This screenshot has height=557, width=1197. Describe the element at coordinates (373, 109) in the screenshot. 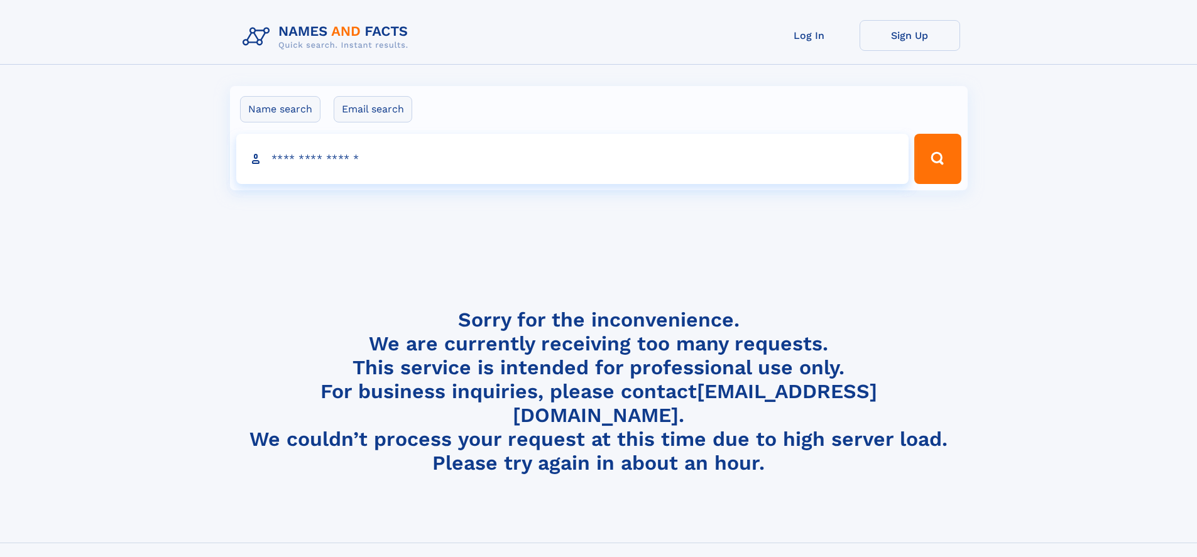

I see `label: Email search` at that location.